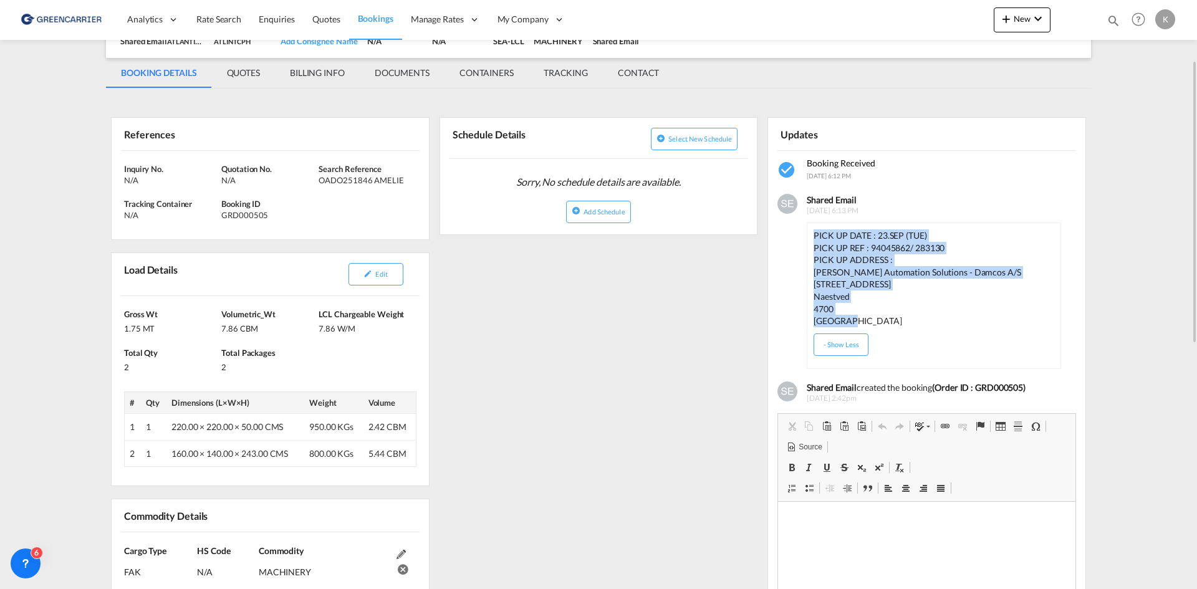 The height and width of the screenshot is (589, 1197). I want to click on md-icon: icon-magnify, so click(1114, 21).